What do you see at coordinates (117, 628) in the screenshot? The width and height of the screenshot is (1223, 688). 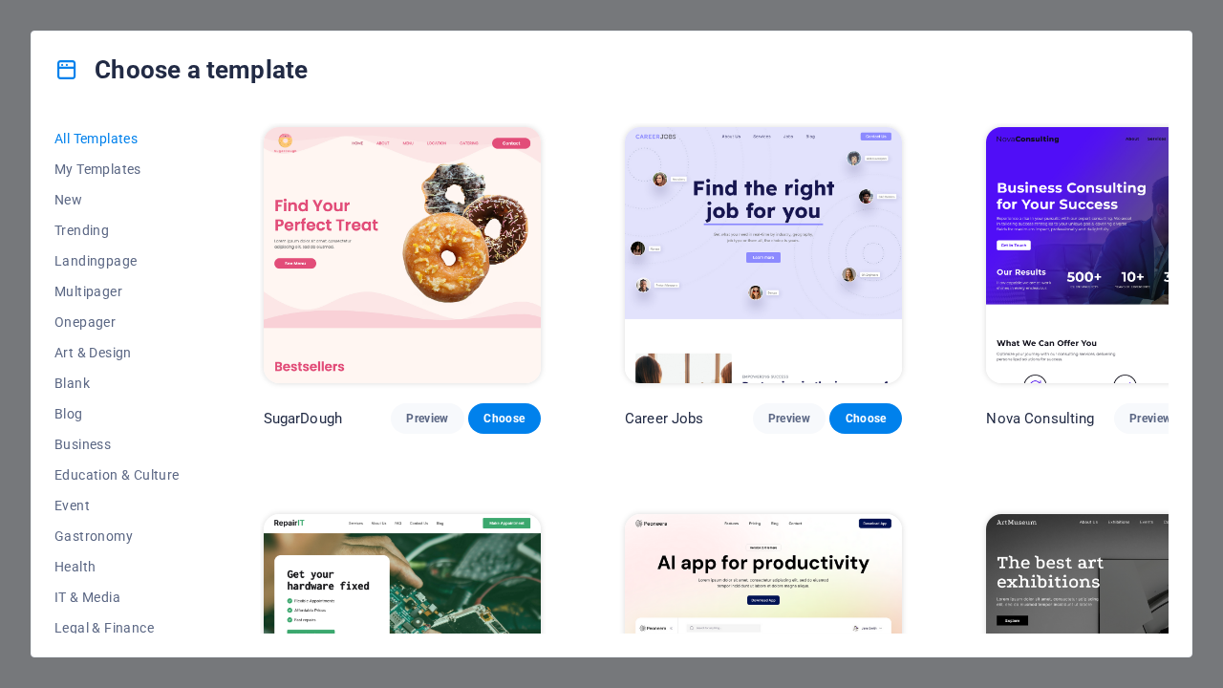 I see `span: Legal & Finance` at bounding box center [117, 628].